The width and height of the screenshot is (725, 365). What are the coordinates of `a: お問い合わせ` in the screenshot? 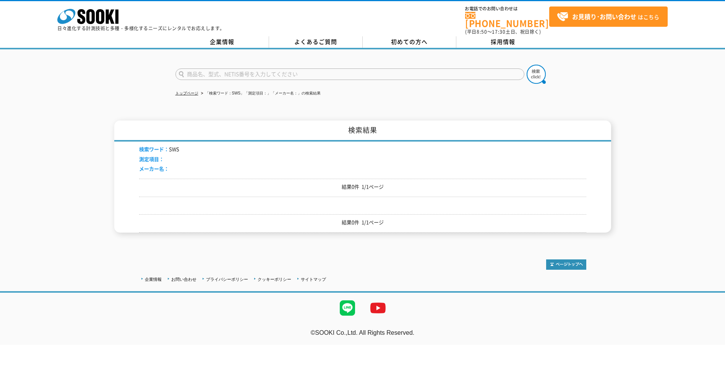 It's located at (184, 279).